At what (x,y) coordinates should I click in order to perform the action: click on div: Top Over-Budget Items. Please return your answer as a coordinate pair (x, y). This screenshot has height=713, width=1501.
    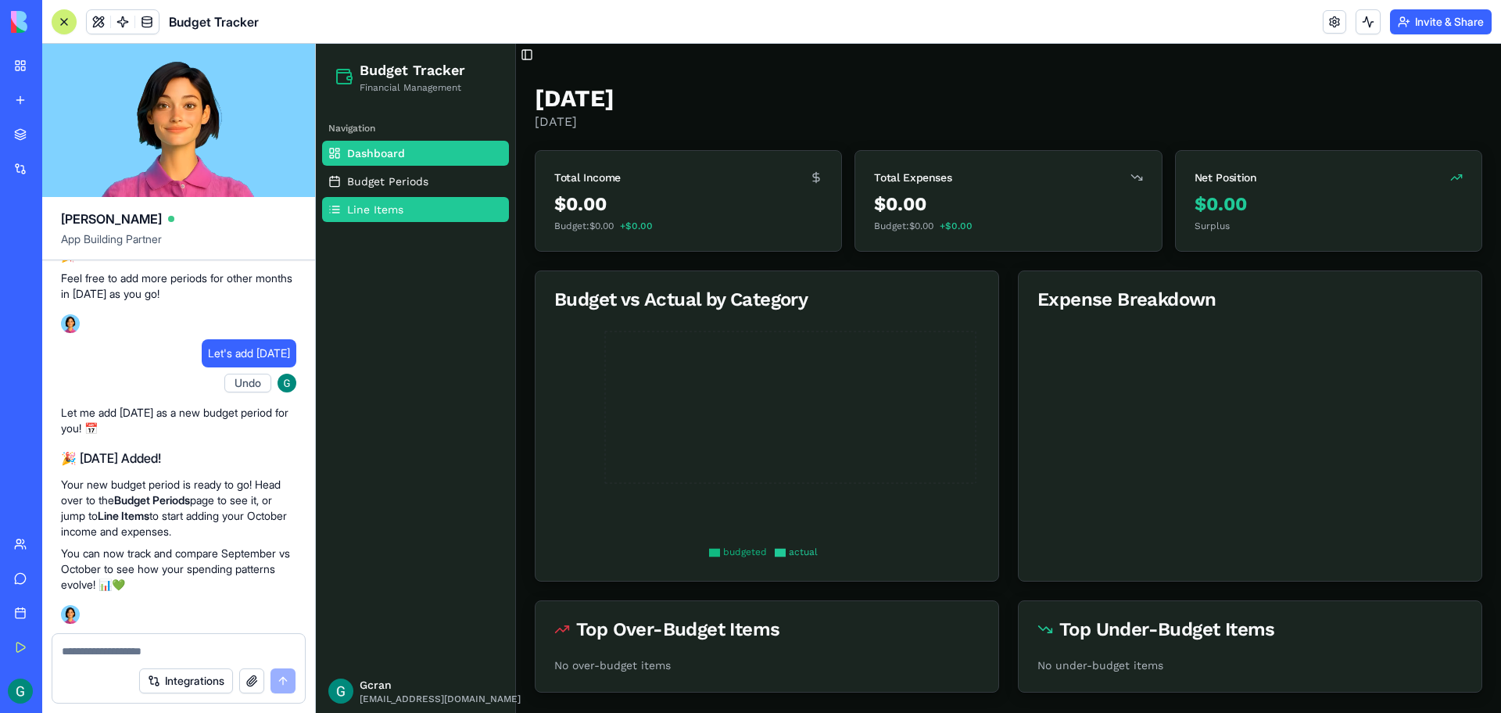
    Looking at the image, I should click on (451, 585).